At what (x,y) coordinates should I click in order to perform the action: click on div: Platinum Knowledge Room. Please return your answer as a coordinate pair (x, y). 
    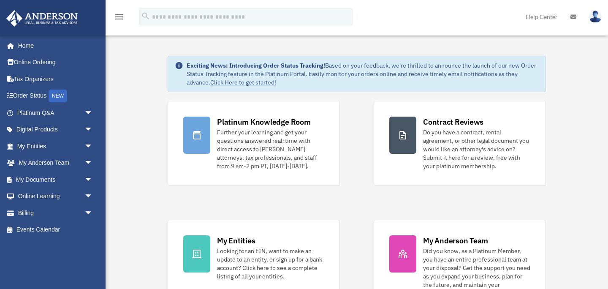
    Looking at the image, I should click on (264, 122).